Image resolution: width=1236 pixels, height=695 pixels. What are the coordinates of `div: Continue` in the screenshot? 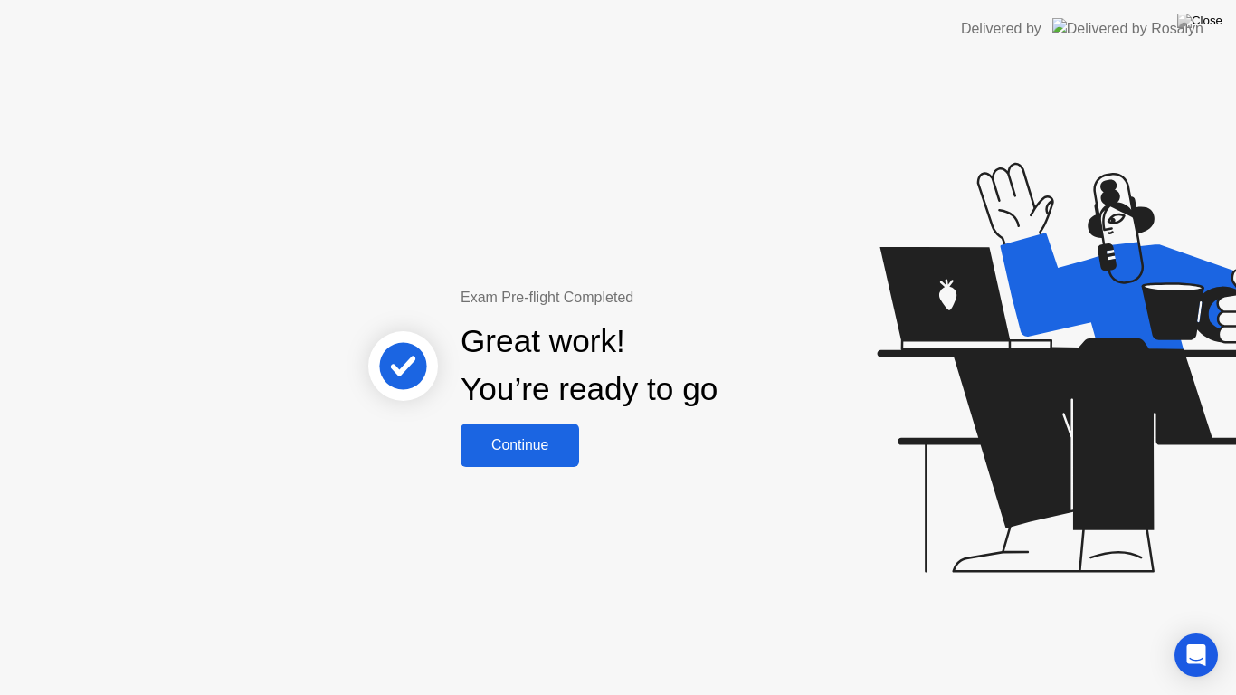 It's located at (519, 445).